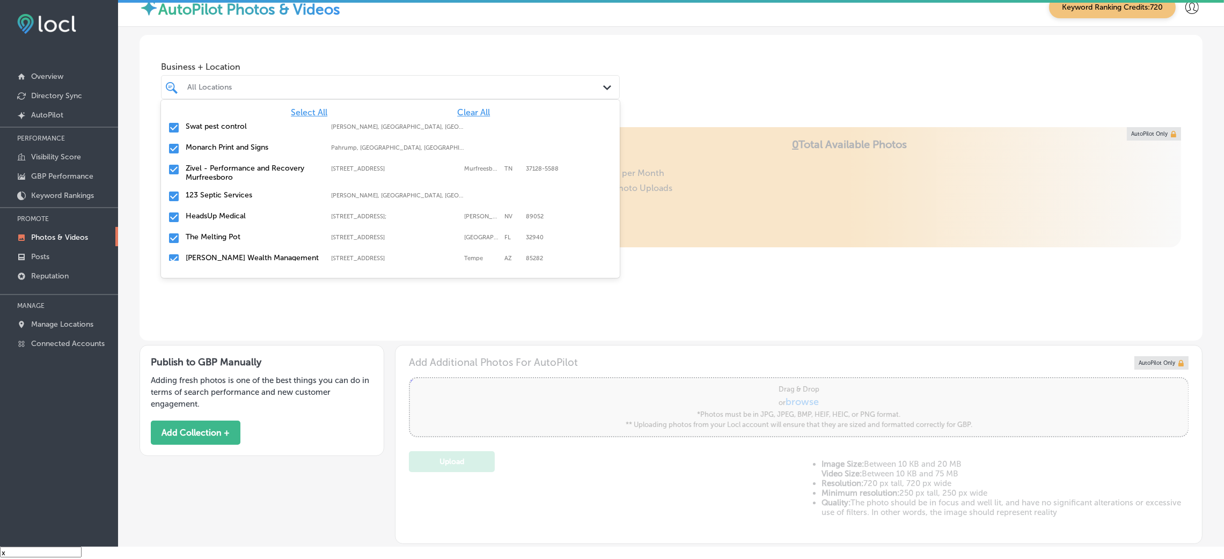 The image size is (1224, 559). What do you see at coordinates (534, 258) in the screenshot?
I see `label: 85282` at bounding box center [534, 258].